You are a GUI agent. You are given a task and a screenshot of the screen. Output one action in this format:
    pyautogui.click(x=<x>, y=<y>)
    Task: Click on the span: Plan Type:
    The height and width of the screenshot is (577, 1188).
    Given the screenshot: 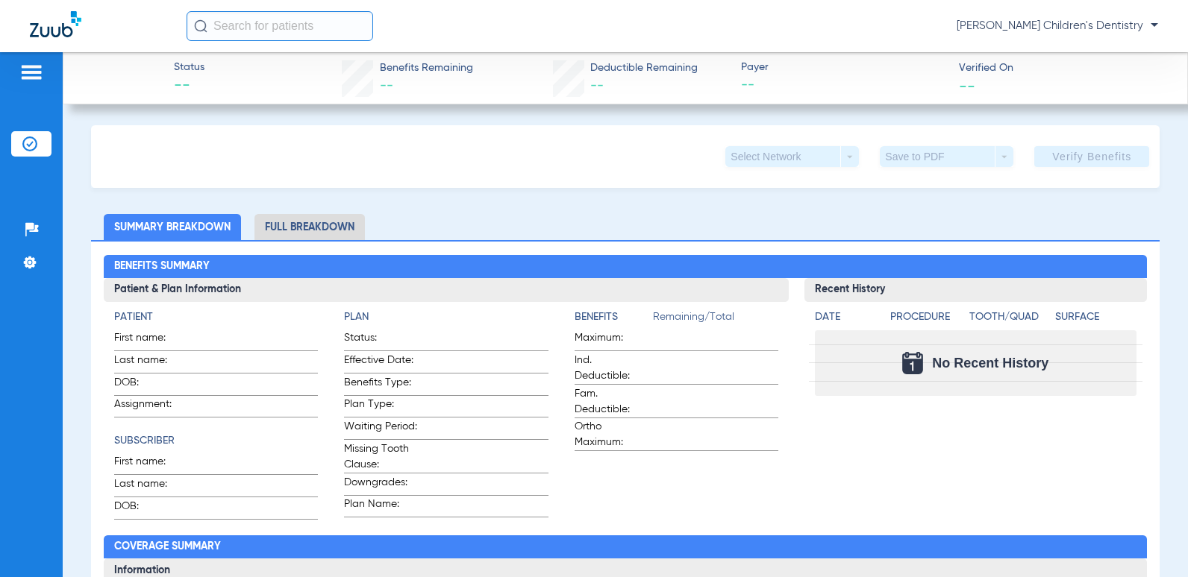 What is the action you would take?
    pyautogui.click(x=380, y=407)
    